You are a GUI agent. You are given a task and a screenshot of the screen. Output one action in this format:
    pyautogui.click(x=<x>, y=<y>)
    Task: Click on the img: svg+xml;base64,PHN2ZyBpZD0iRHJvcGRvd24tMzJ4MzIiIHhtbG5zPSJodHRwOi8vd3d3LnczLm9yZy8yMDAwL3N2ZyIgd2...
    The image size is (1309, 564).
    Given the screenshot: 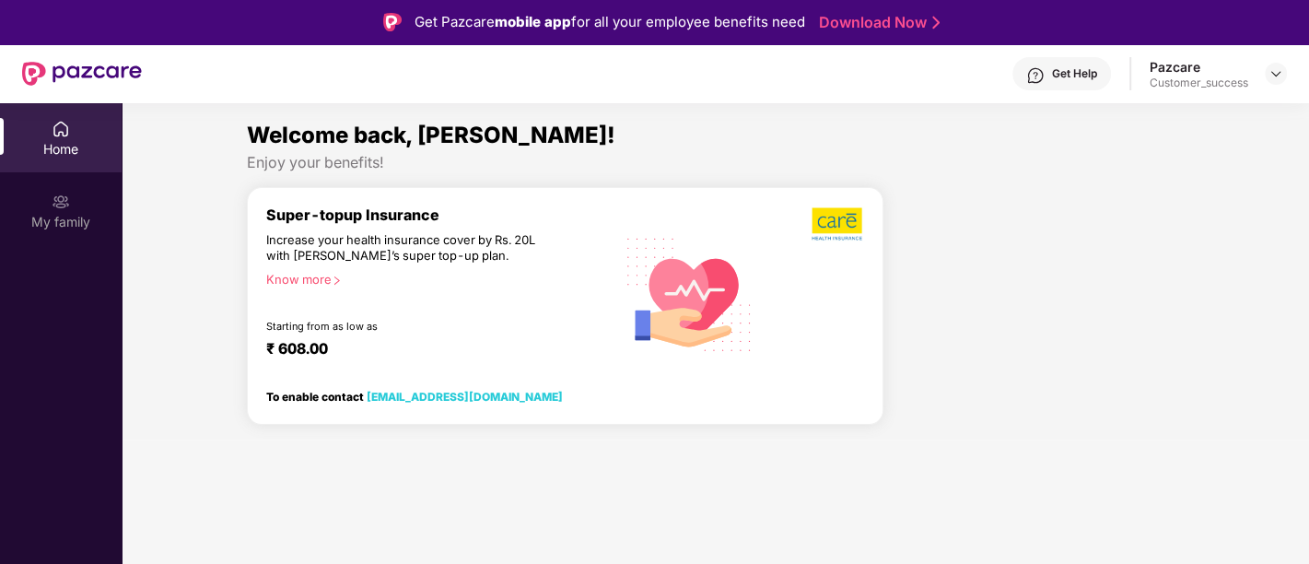 What is the action you would take?
    pyautogui.click(x=1275, y=74)
    